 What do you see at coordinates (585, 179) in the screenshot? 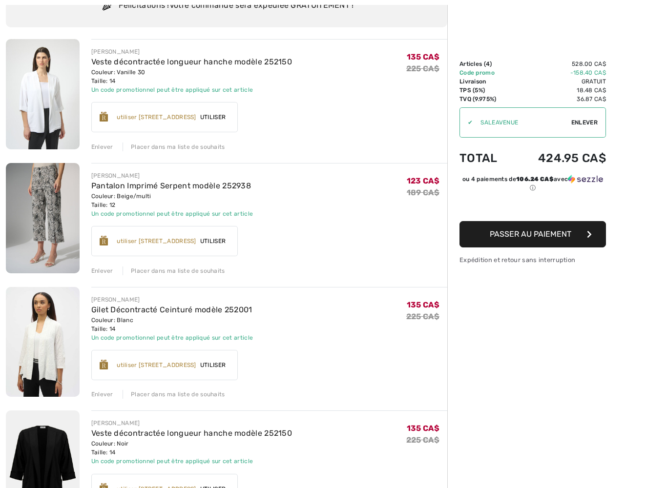
I see `img: Sezzle` at bounding box center [585, 179].